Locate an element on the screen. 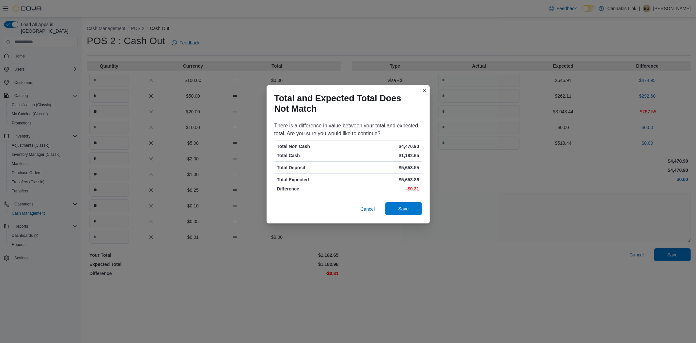 This screenshot has height=343, width=696. p: $1,182.65 is located at coordinates (385, 155).